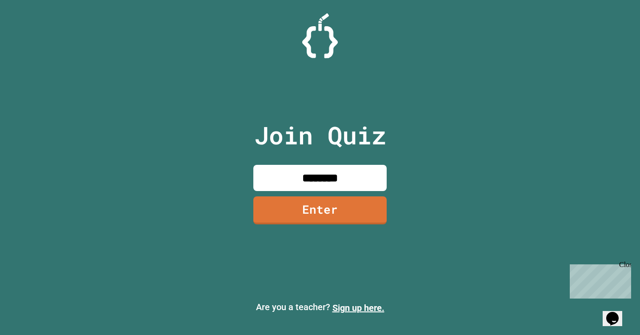 The image size is (640, 335). What do you see at coordinates (320, 210) in the screenshot?
I see `a: Enter` at bounding box center [320, 210].